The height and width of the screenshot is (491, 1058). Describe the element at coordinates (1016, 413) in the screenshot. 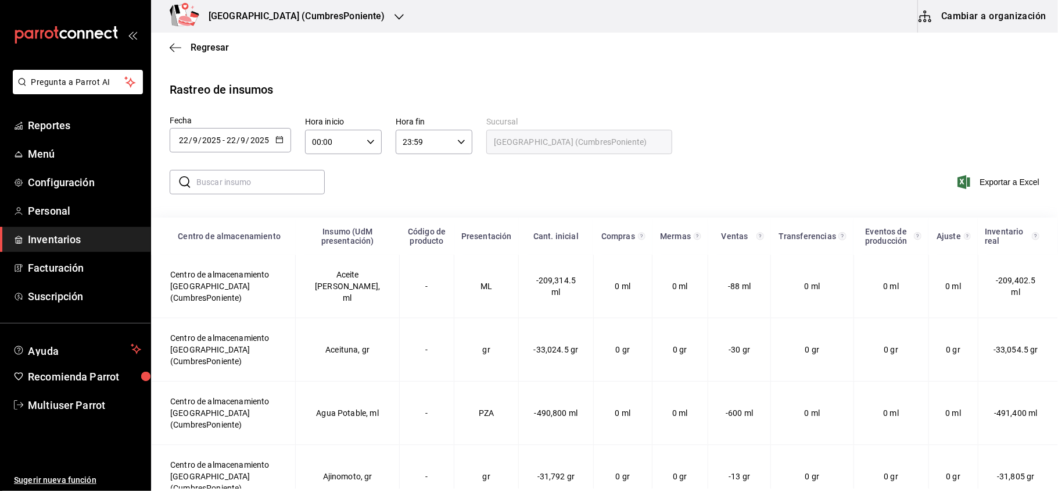

I see `span: -491,400 ml` at that location.